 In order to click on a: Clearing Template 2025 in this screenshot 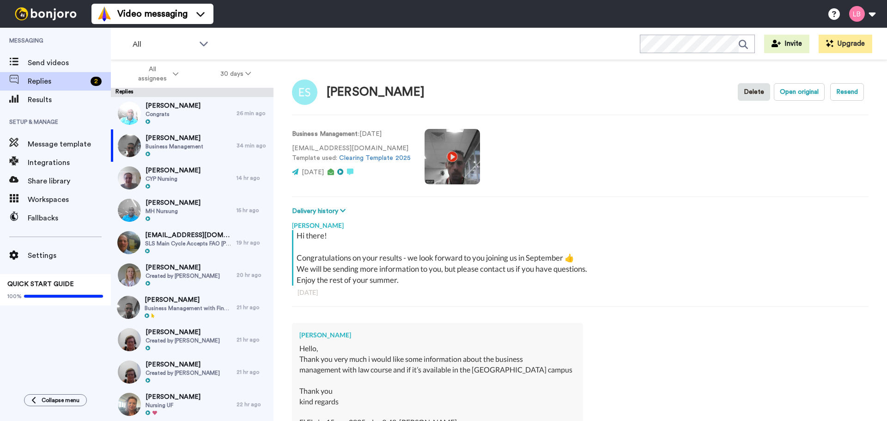, I will do `click(375, 158)`.